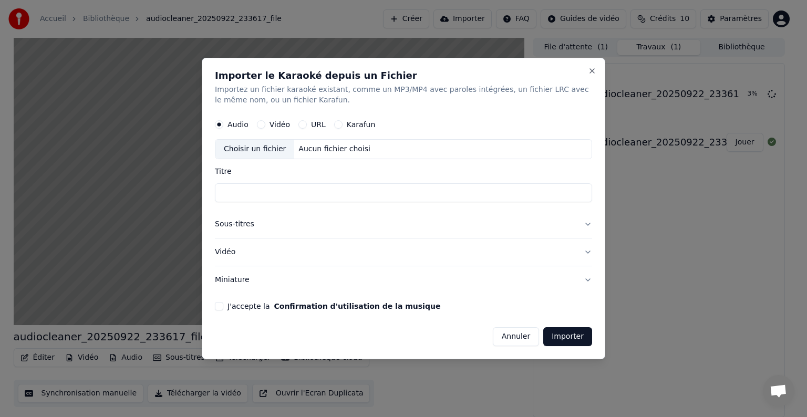  Describe the element at coordinates (403, 171) in the screenshot. I see `label: Titre` at that location.